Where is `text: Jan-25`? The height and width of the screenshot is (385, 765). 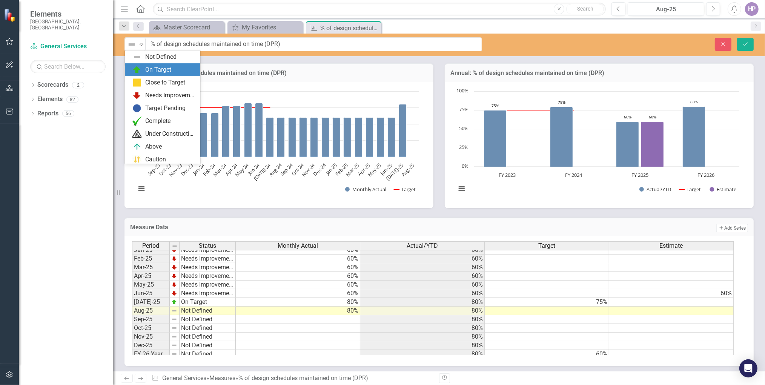
text: Jan-25 is located at coordinates (331, 169).